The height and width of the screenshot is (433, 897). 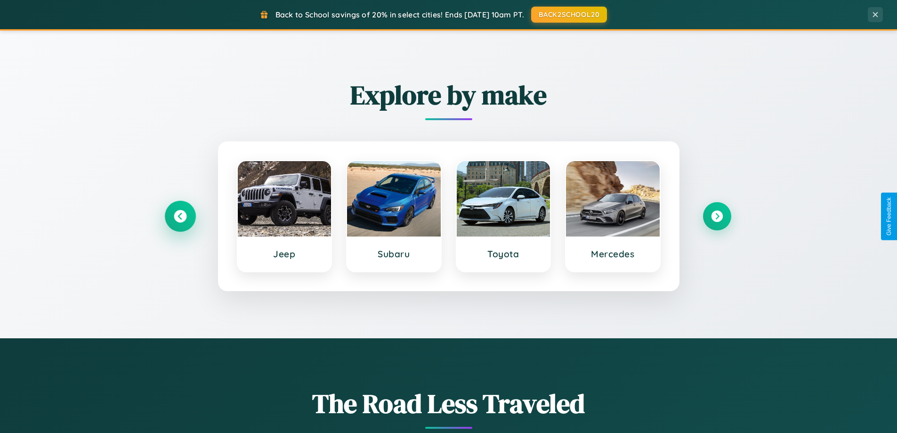 I want to click on h3: Jeep, so click(x=284, y=254).